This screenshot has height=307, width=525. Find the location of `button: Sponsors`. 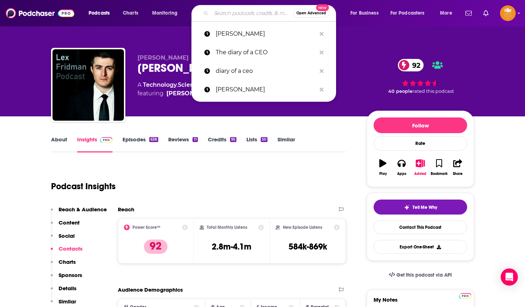

button: Sponsors is located at coordinates (66, 278).